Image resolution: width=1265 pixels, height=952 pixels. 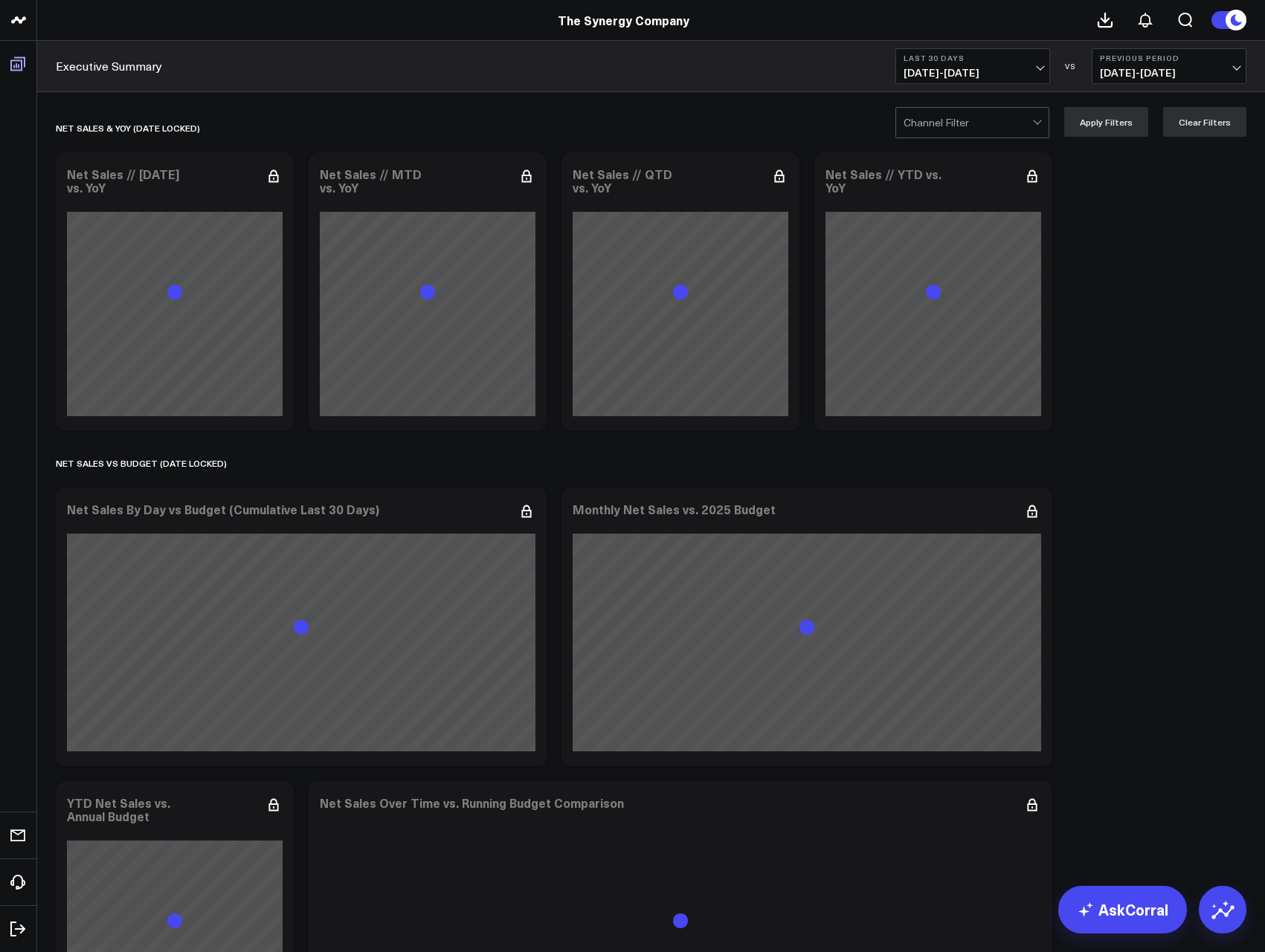 I want to click on div: Net Sales // YTD vs. YoY, so click(x=883, y=181).